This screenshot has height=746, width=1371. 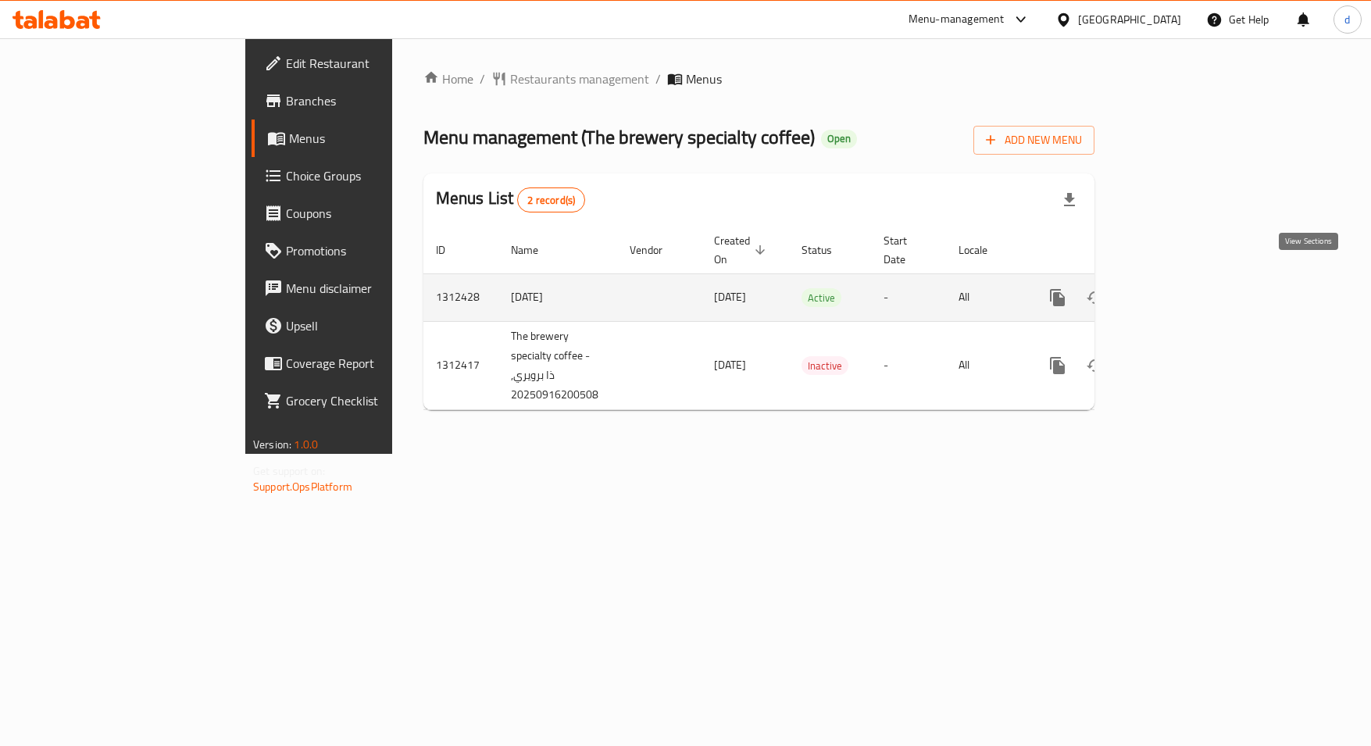 What do you see at coordinates (905, 250) in the screenshot?
I see `span: Start Date` at bounding box center [905, 250].